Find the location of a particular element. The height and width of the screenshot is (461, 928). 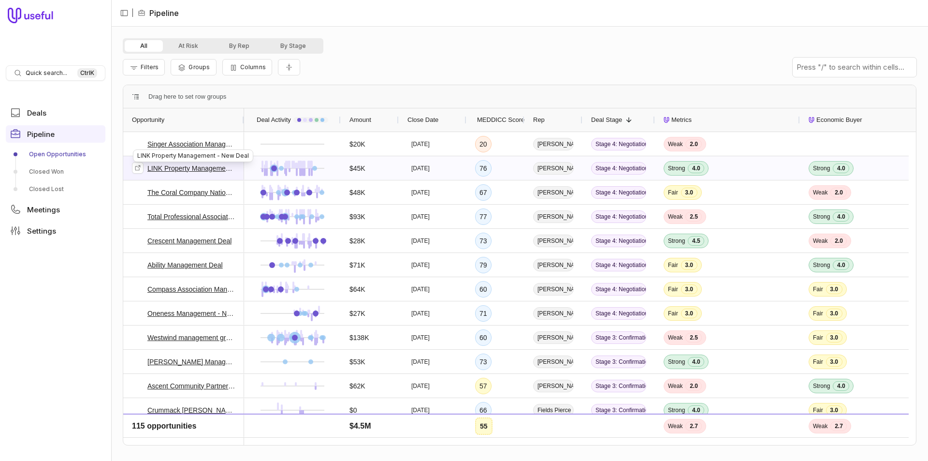

a: The Coral Company Nationals is located at coordinates (191, 192).